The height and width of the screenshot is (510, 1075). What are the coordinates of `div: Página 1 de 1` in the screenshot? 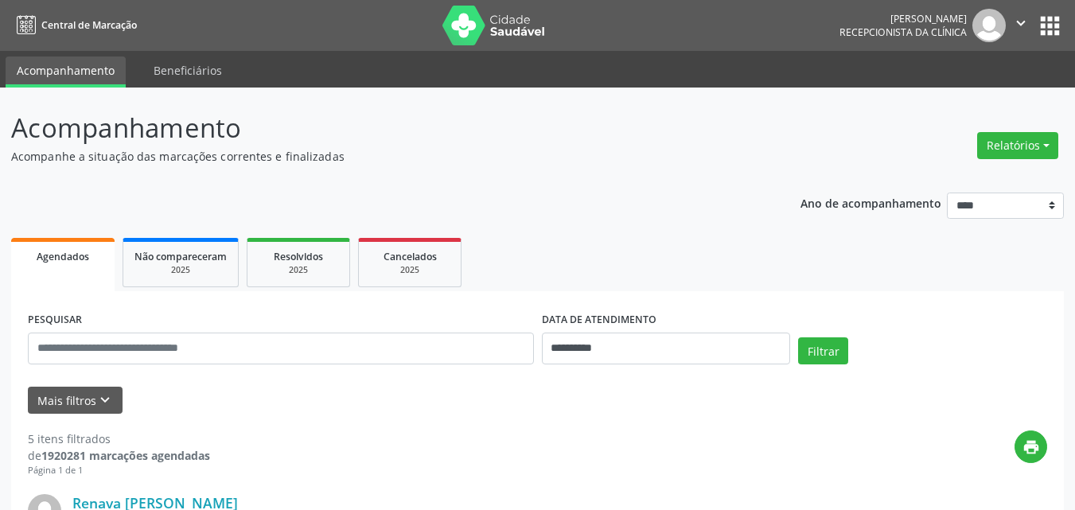 It's located at (119, 470).